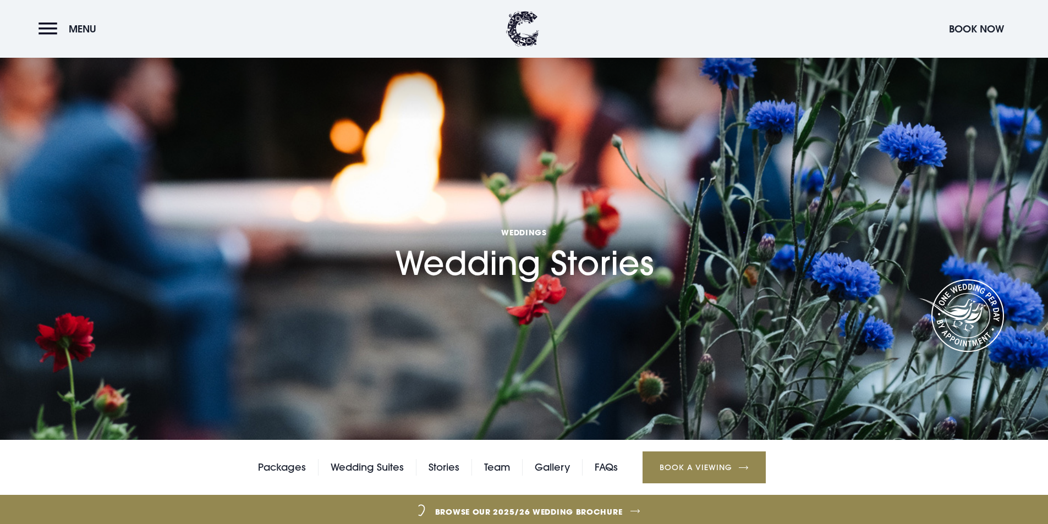  What do you see at coordinates (976, 29) in the screenshot?
I see `button: Book Now` at bounding box center [976, 29].